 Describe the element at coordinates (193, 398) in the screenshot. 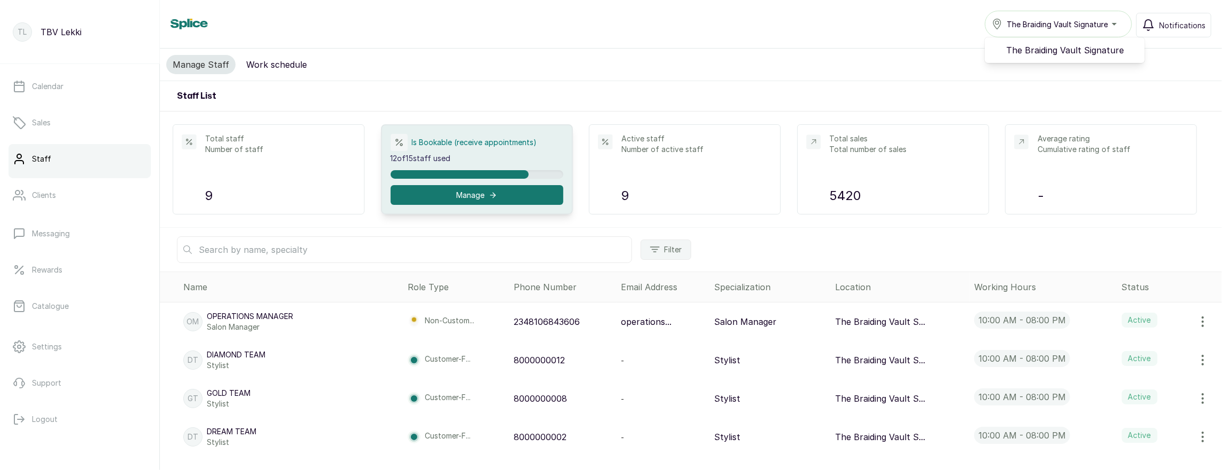

I see `p: GT` at that location.